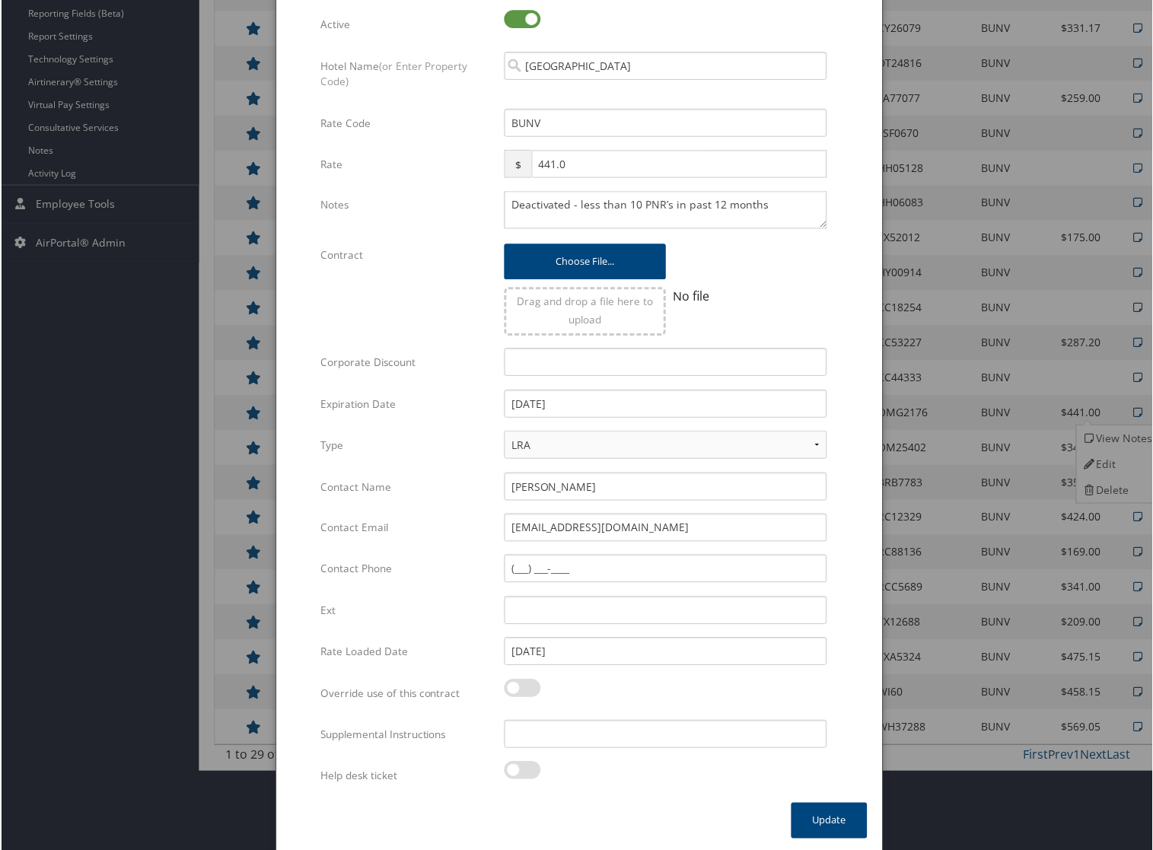 The height and width of the screenshot is (850, 1153). I want to click on label: Help desk ticket, so click(406, 777).